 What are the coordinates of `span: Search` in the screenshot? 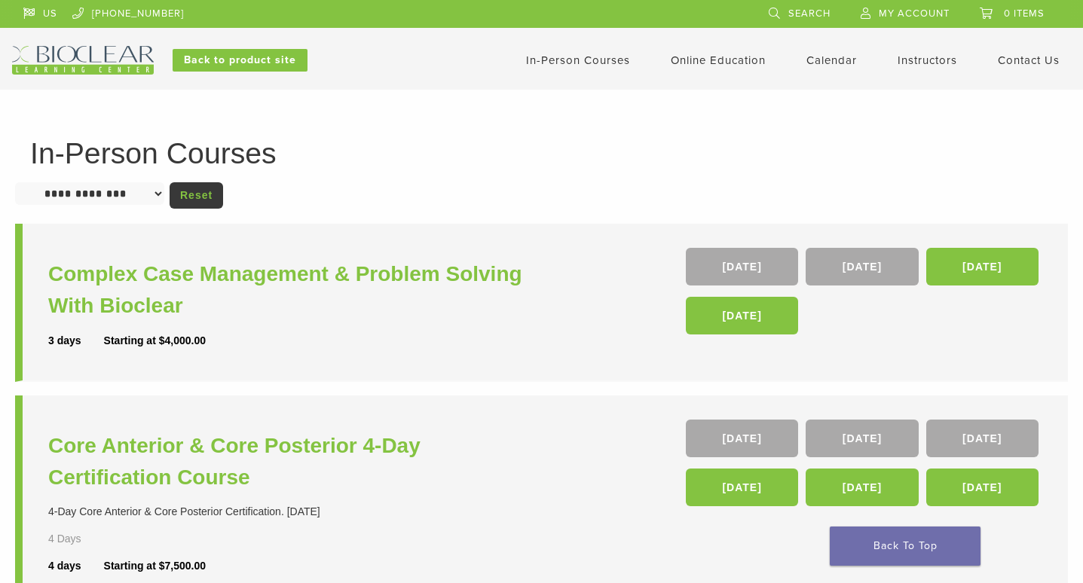 It's located at (809, 14).